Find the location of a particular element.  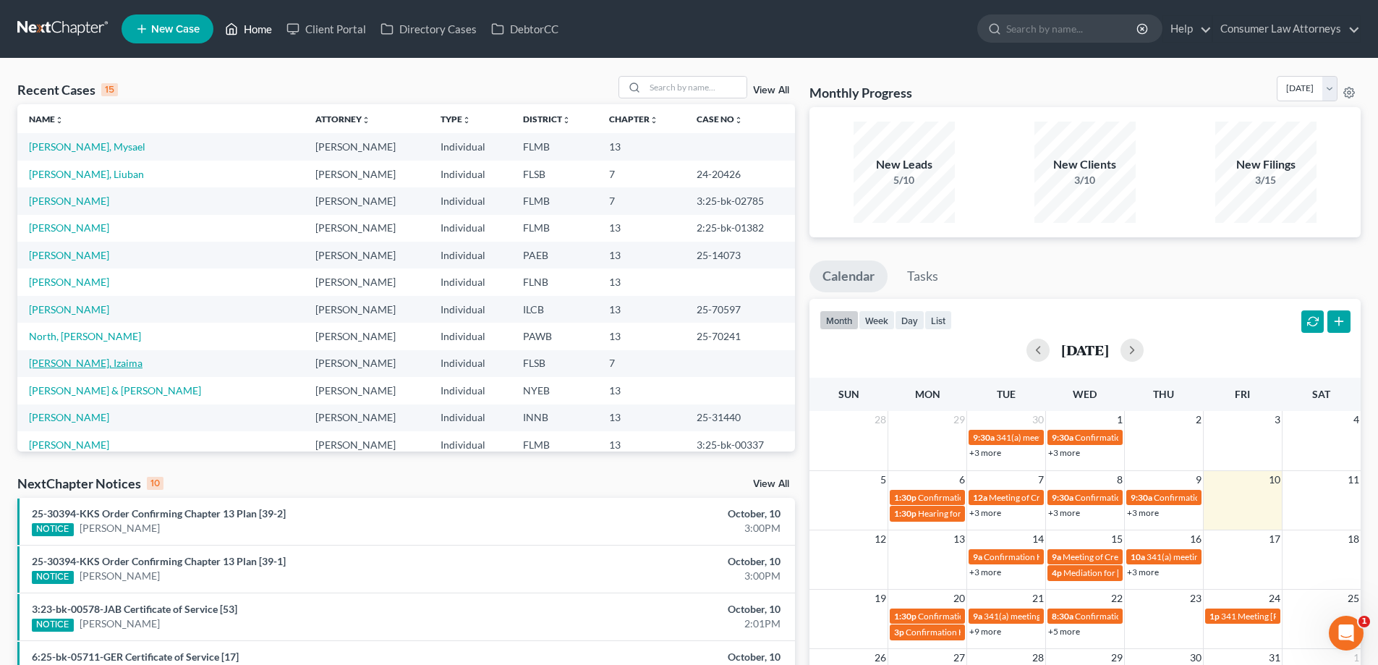

div: New Leads is located at coordinates (904, 164).